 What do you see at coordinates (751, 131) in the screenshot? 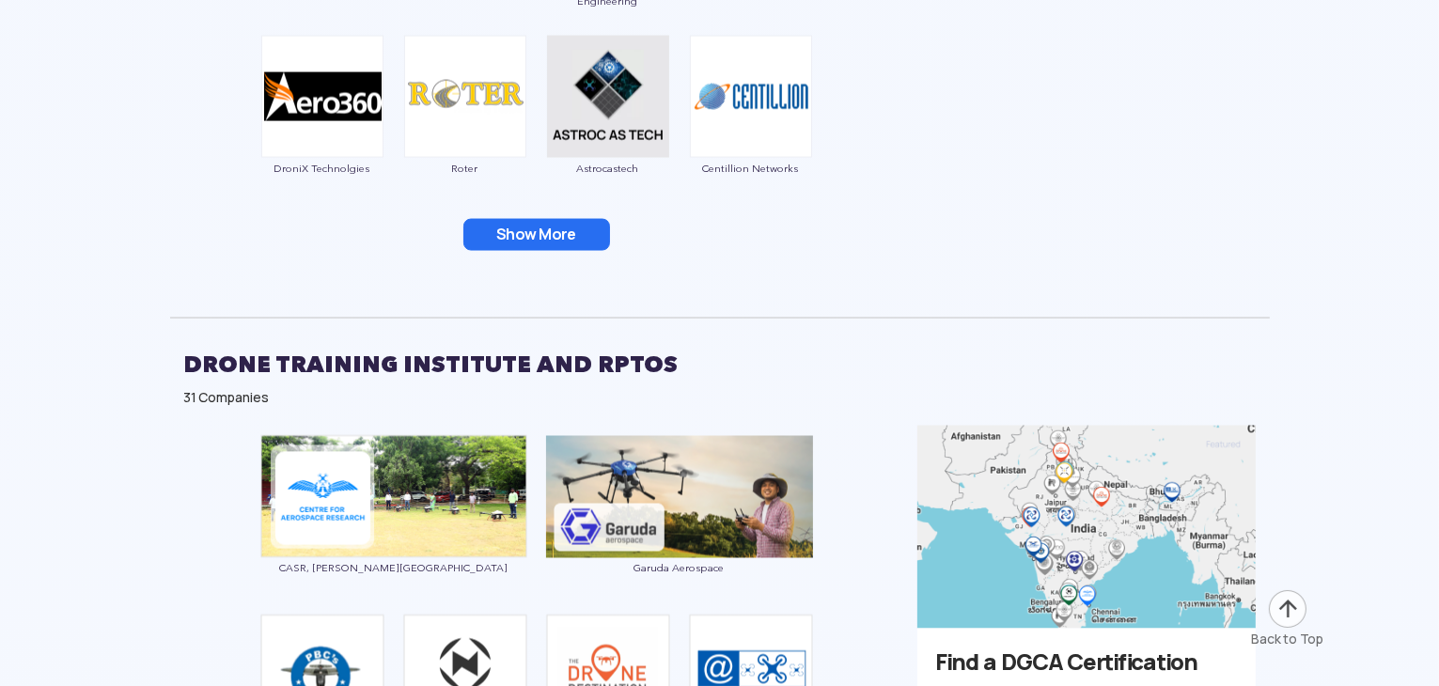
I see `a: Centillion Networks` at bounding box center [751, 131].